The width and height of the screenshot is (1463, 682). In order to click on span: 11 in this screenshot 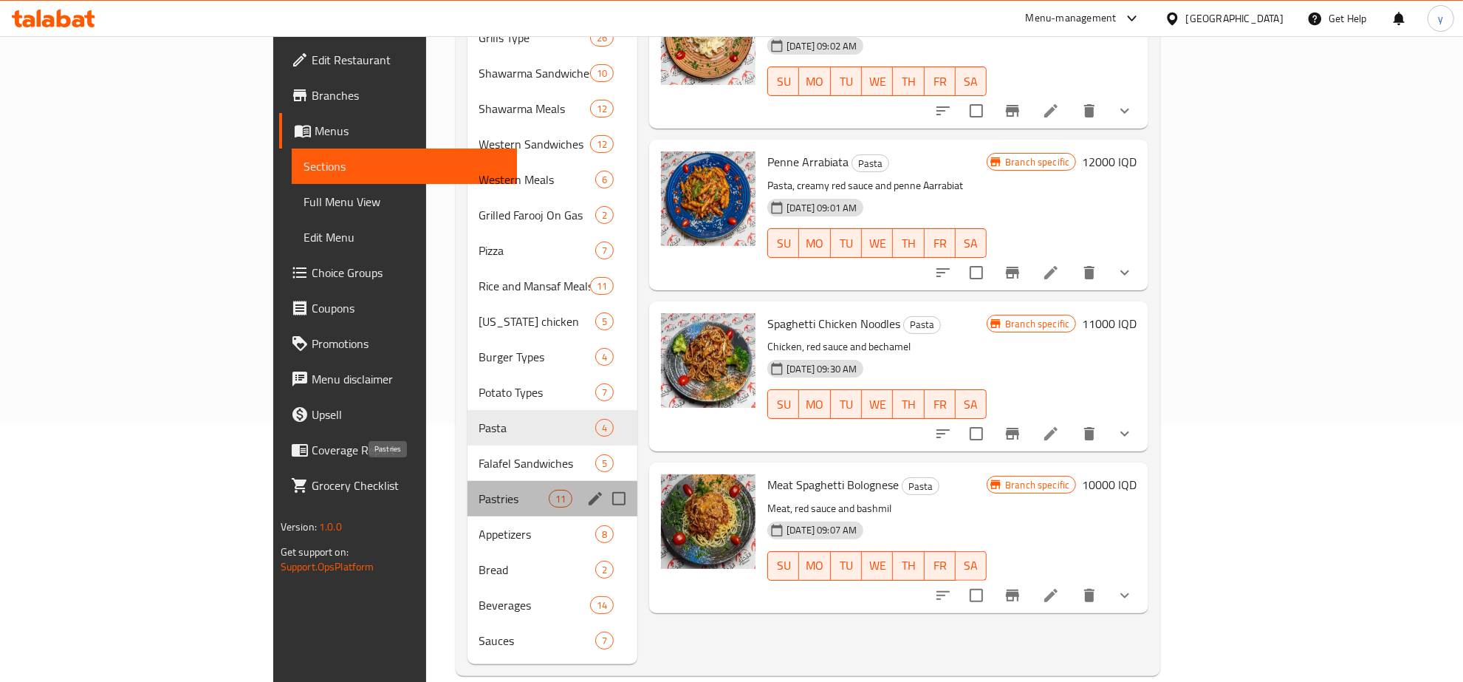, I will do `click(561, 499)`.